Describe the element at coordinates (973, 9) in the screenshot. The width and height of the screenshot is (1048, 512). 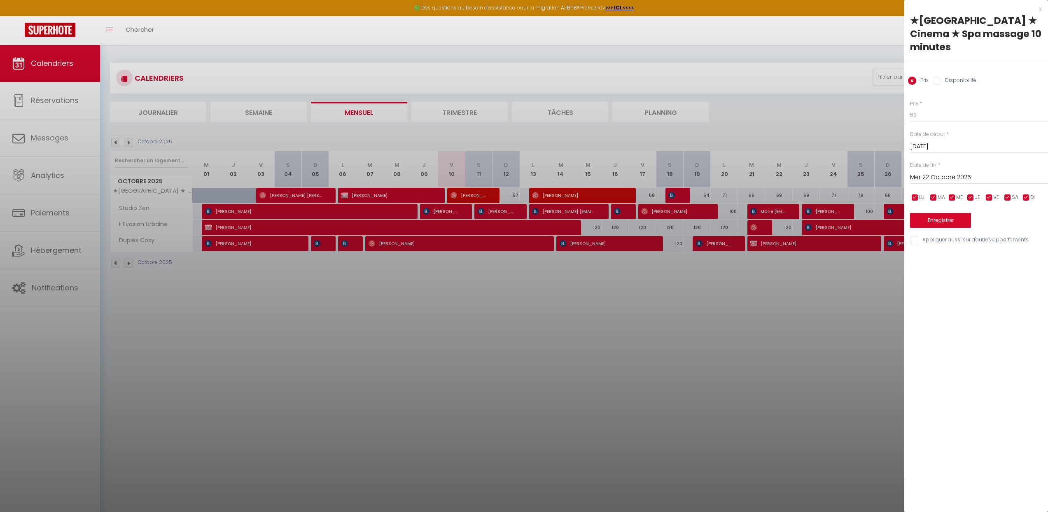
I see `div: x` at that location.